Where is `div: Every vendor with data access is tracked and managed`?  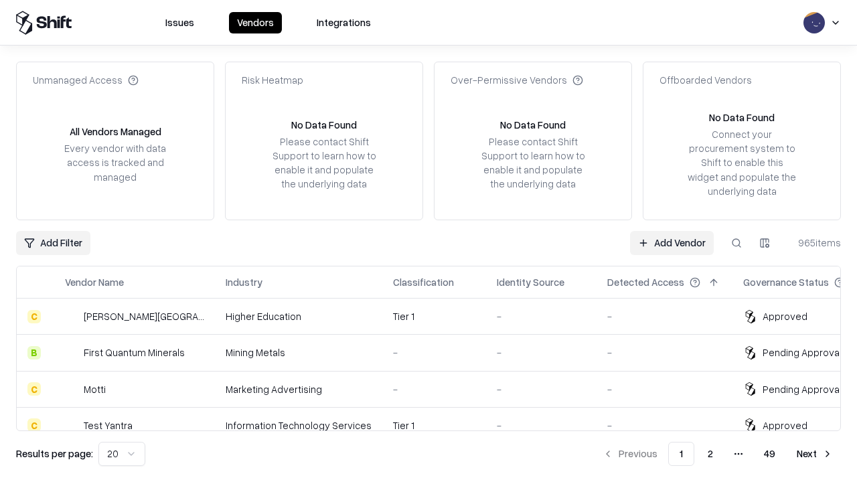
div: Every vendor with data access is tracked and managed is located at coordinates (115, 162).